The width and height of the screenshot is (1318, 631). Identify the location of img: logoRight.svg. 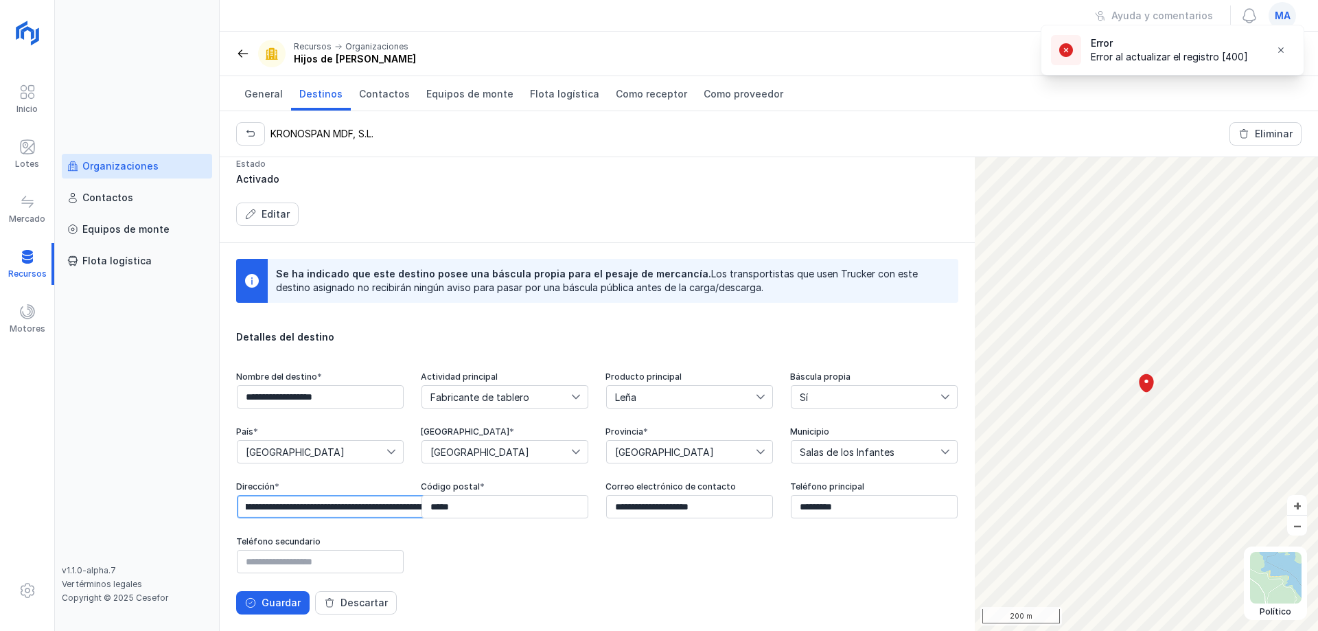
(27, 33).